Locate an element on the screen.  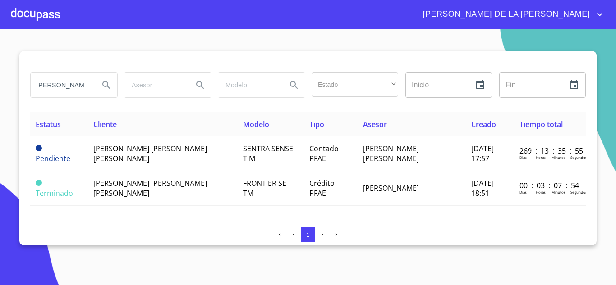
span: Tiempo total is located at coordinates (541, 124).